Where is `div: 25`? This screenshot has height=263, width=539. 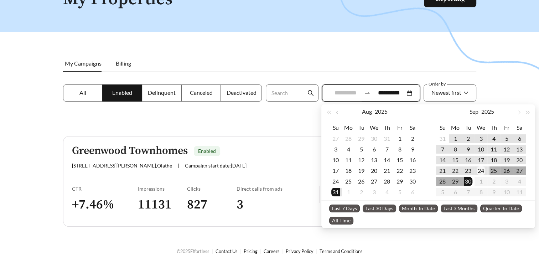 div: 25 is located at coordinates (348, 181).